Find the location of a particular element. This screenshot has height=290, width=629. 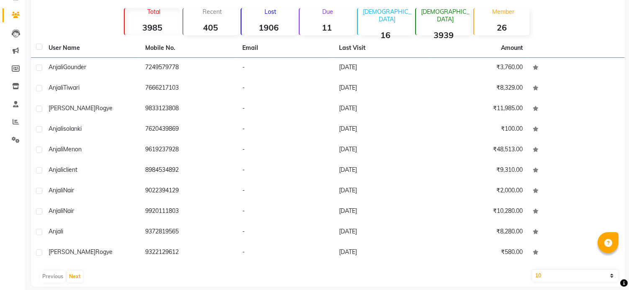

th: User Name is located at coordinates (92, 48).